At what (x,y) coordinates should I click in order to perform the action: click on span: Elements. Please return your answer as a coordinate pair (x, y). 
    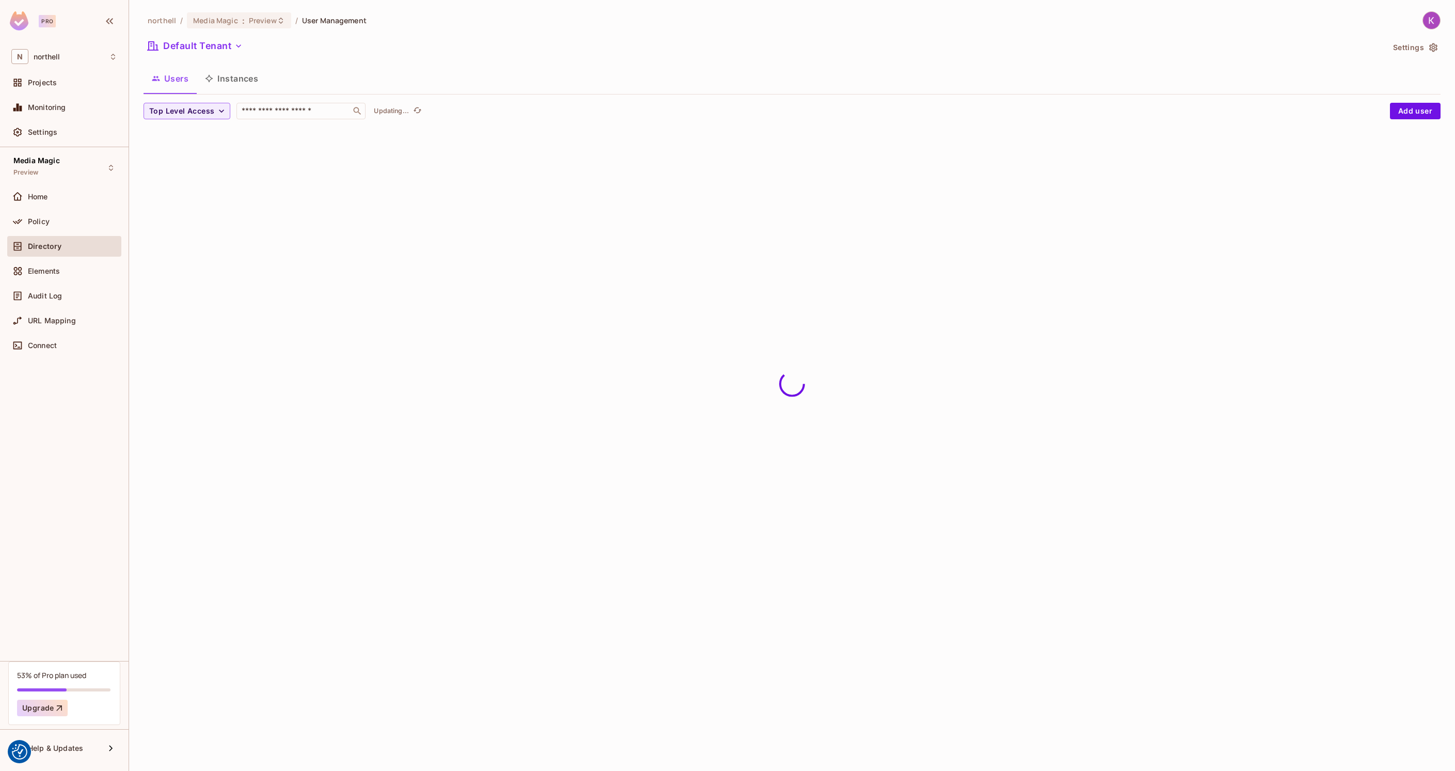
    Looking at the image, I should click on (44, 271).